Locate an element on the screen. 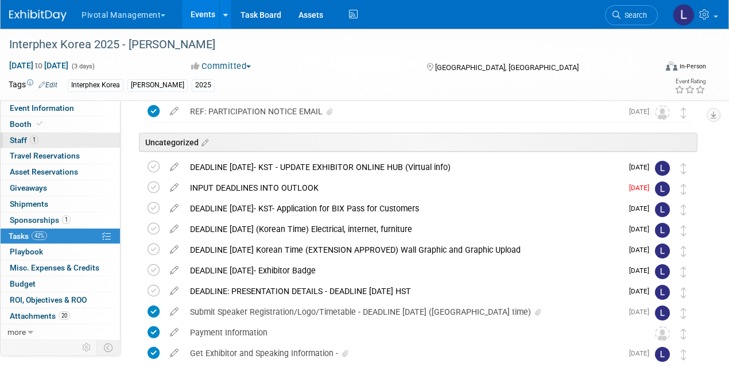  a: Attachments20 is located at coordinates (60, 316).